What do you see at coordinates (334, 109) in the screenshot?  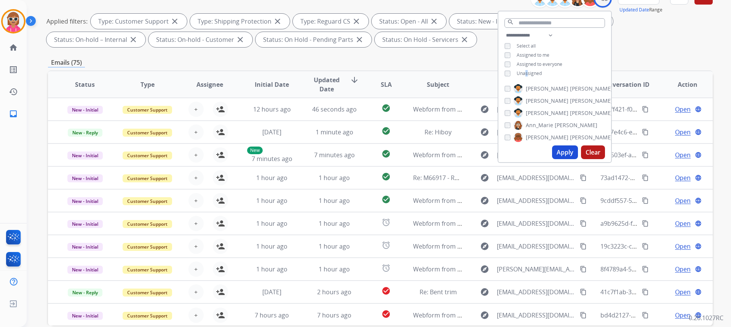 I see `span: 46 seconds ago` at bounding box center [334, 109].